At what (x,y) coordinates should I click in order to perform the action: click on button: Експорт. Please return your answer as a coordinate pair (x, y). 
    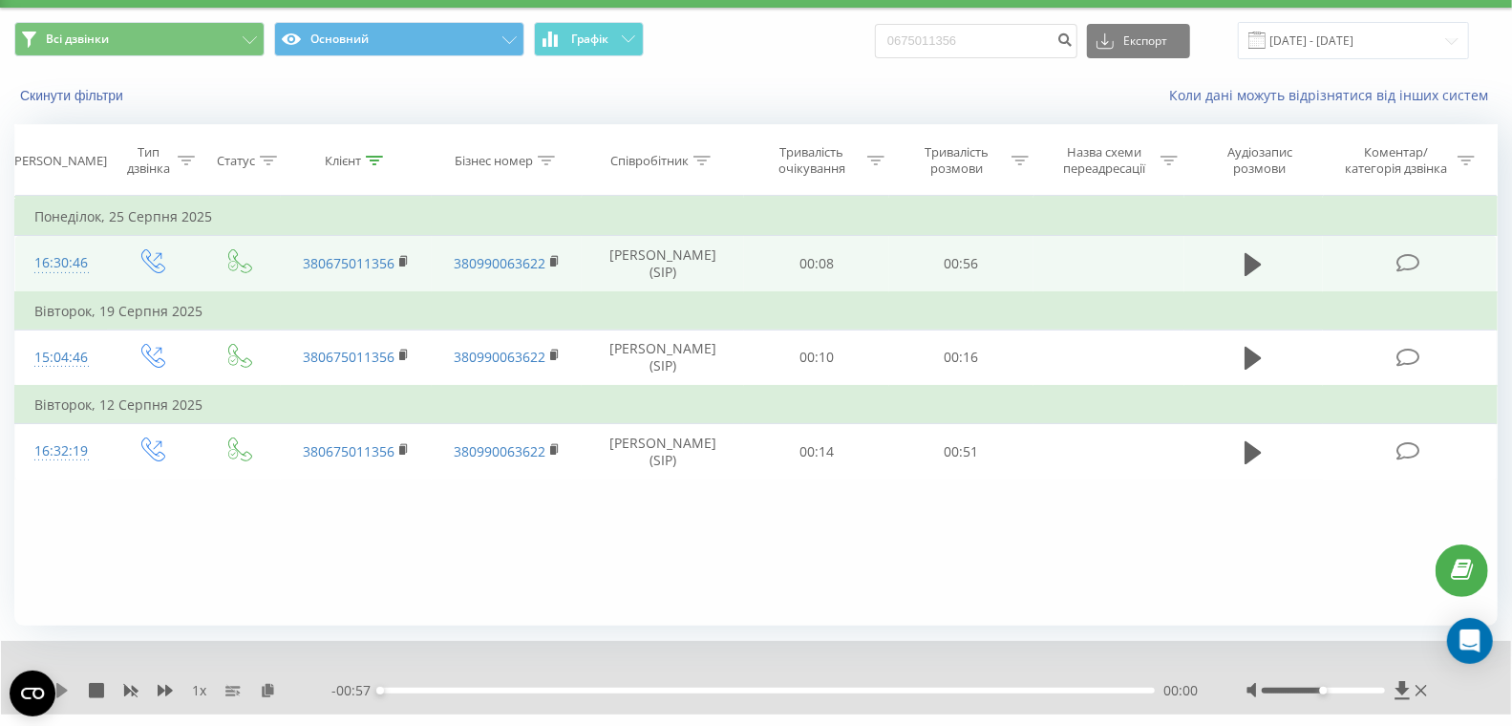
    Looking at the image, I should click on (1139, 41).